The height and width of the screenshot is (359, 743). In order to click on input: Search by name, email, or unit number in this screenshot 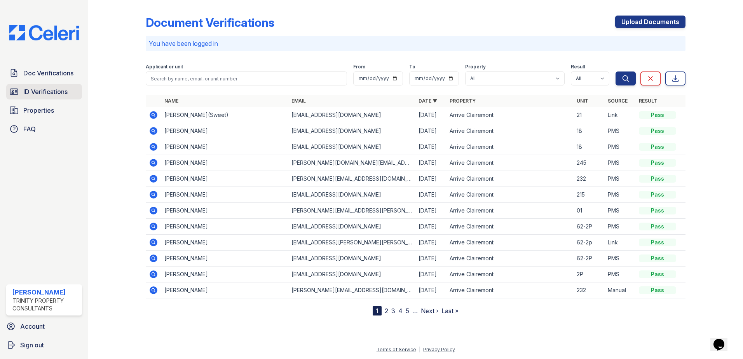, I will do `click(246, 78)`.